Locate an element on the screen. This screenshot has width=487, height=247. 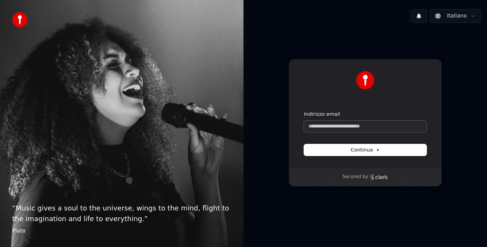
img: Youka is located at coordinates (365, 80).